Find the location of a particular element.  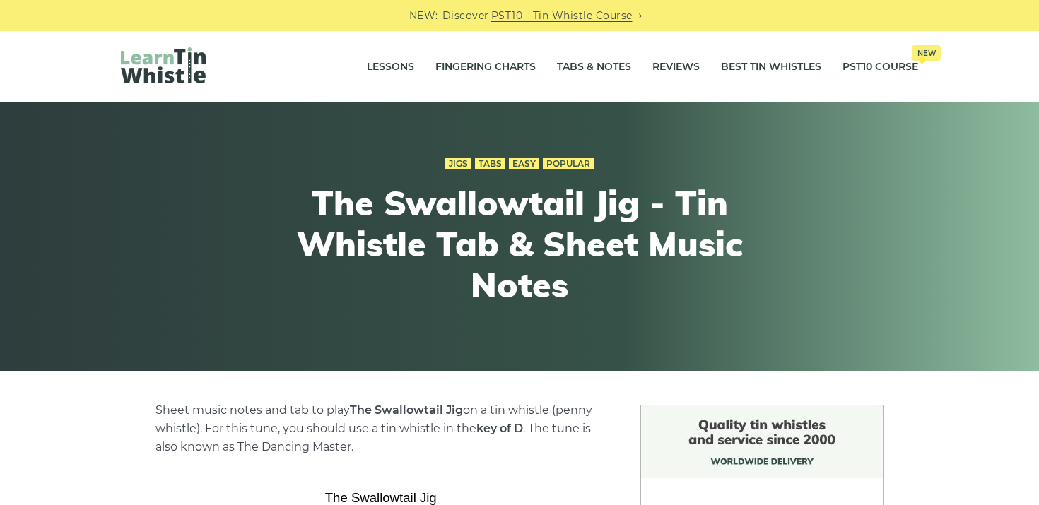

a: PST10 CourseNew is located at coordinates (880, 67).